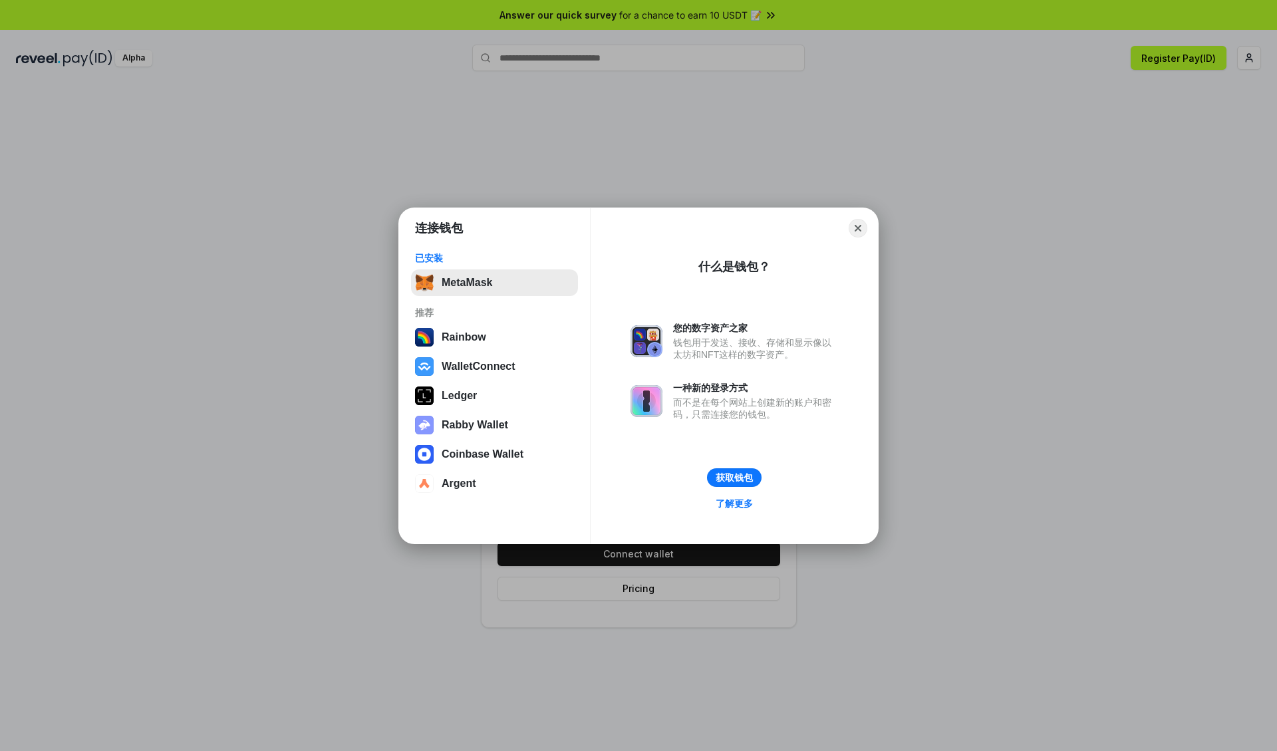 The height and width of the screenshot is (751, 1277). Describe the element at coordinates (494, 367) in the screenshot. I see `button: WalletConnect` at that location.